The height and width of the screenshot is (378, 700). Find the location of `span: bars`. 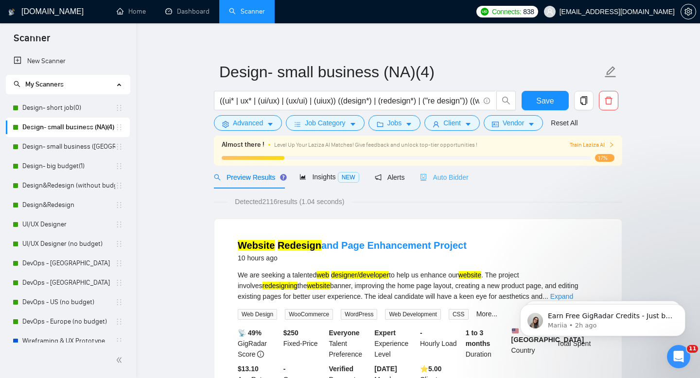

span: bars is located at coordinates (298, 124).